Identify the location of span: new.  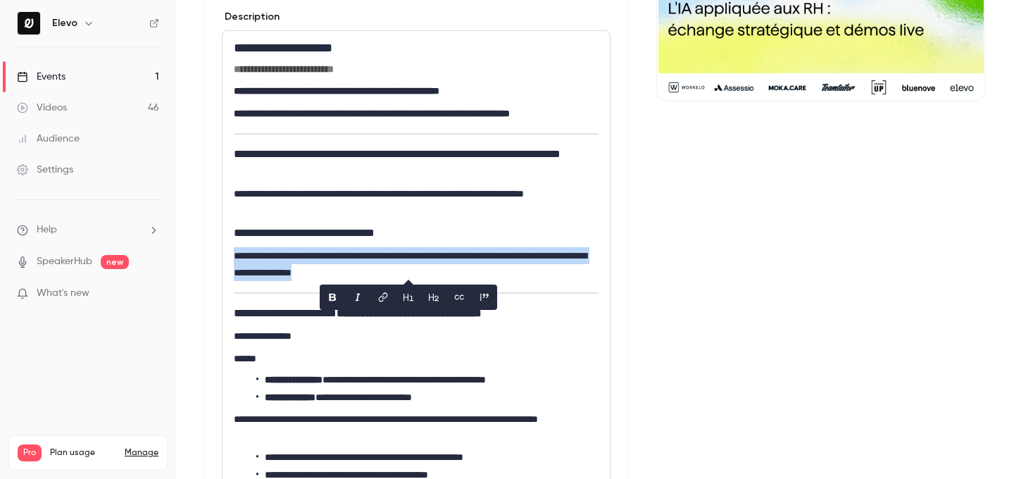
(115, 262).